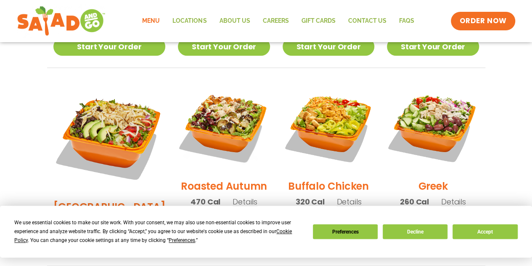  What do you see at coordinates (158, 231) in the screenshot?
I see `div: We use essential cookies to make our site work. With your consent, we may also use non-essential ...` at bounding box center [158, 231].